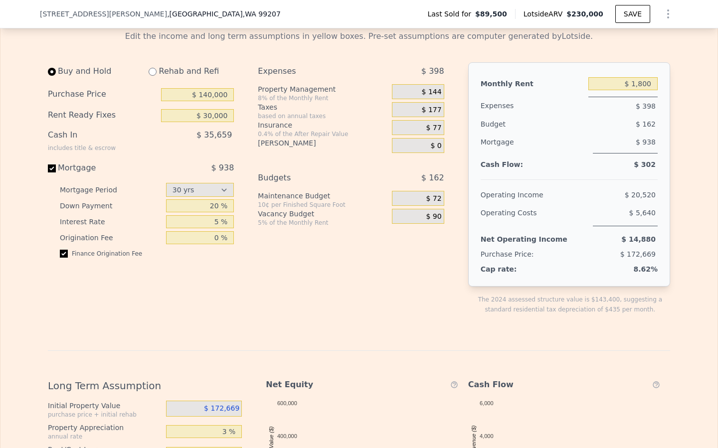  I want to click on div: annual rate, so click(105, 437).